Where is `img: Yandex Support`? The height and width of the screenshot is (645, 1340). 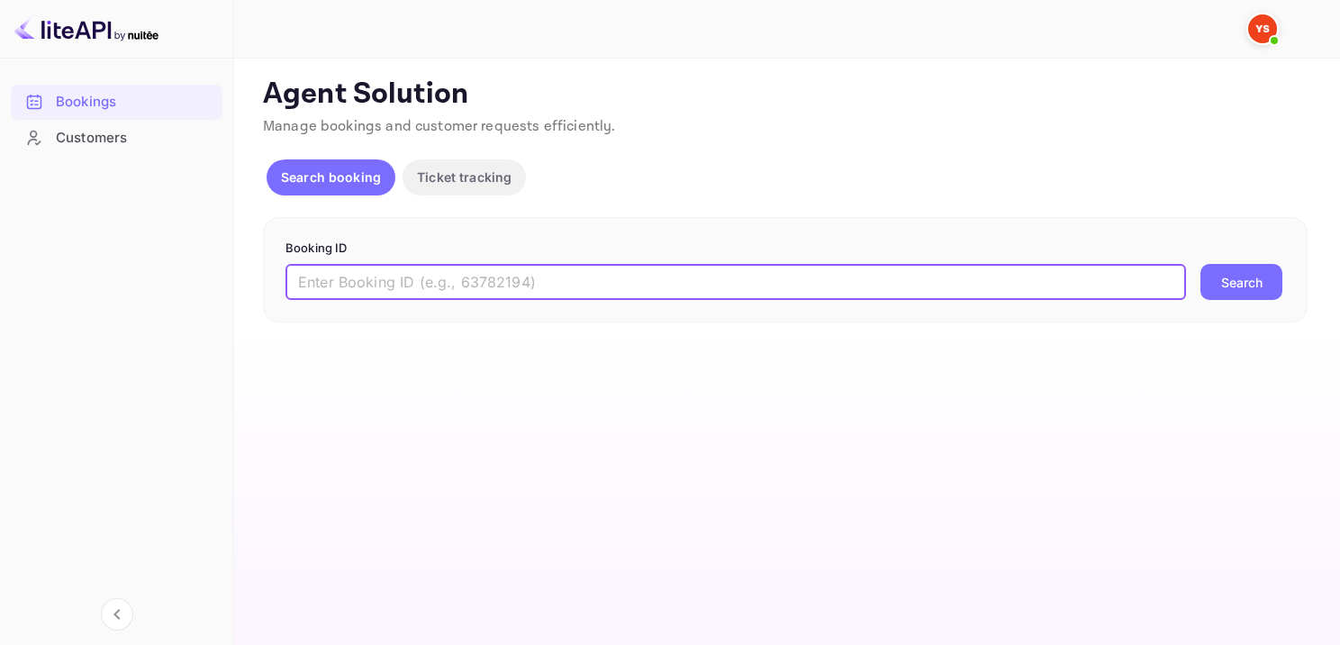 img: Yandex Support is located at coordinates (1262, 29).